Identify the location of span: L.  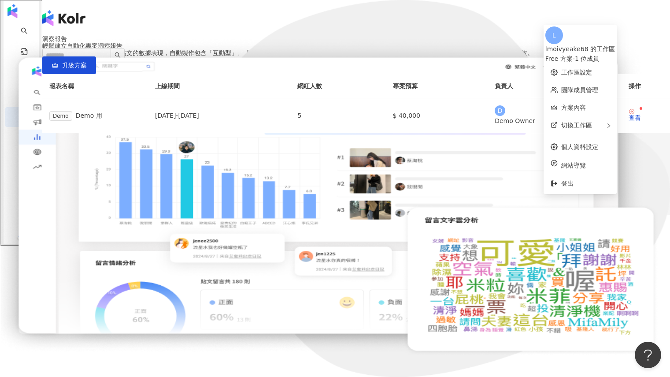
(554, 35).